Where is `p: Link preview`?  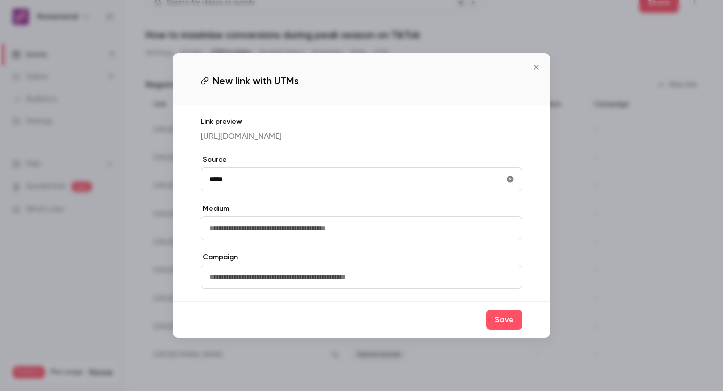
p: Link preview is located at coordinates (362, 122).